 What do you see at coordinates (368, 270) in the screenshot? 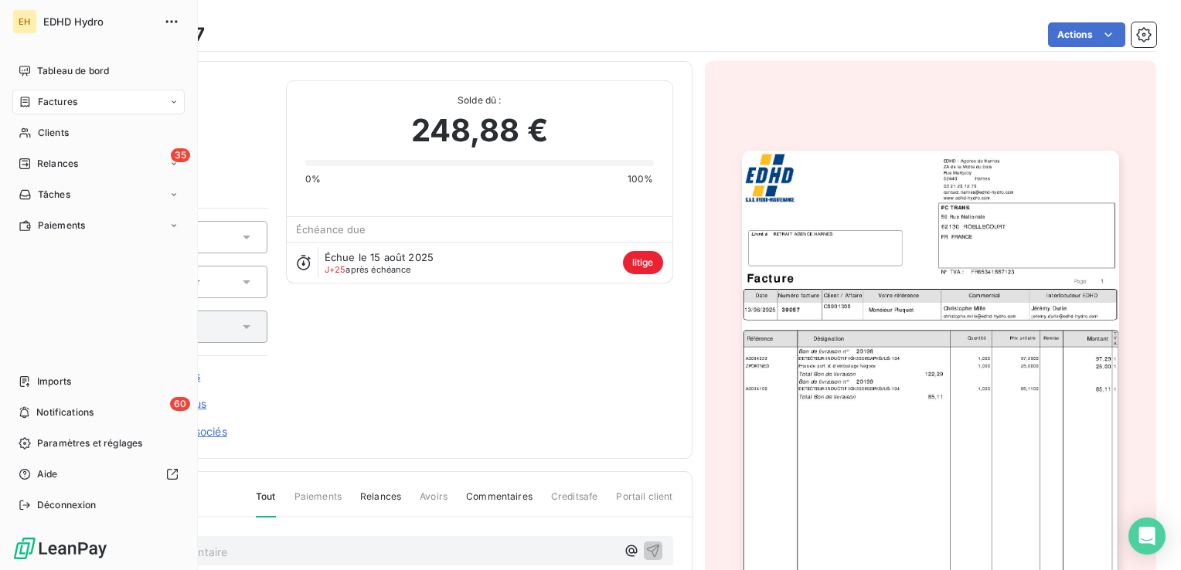
I see `span: après échéance` at bounding box center [368, 270].